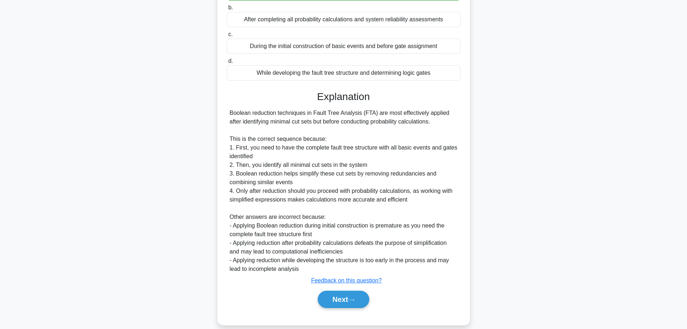  What do you see at coordinates (230, 34) in the screenshot?
I see `span: c.` at bounding box center [230, 34].